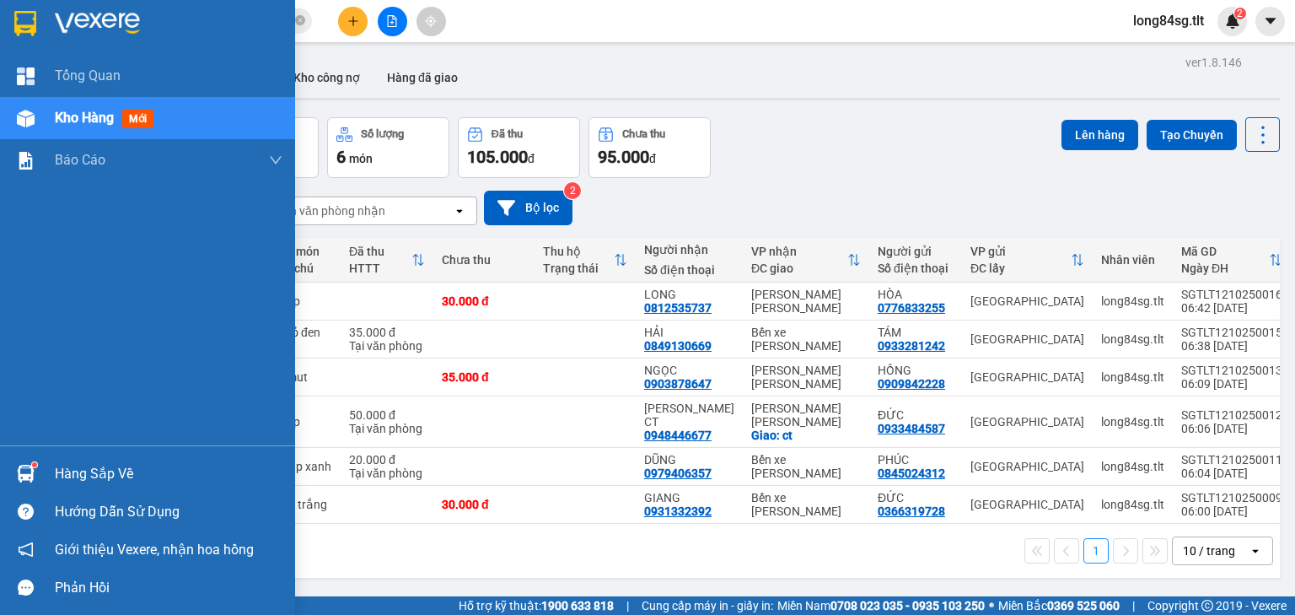  I want to click on span: message, so click(25, 587).